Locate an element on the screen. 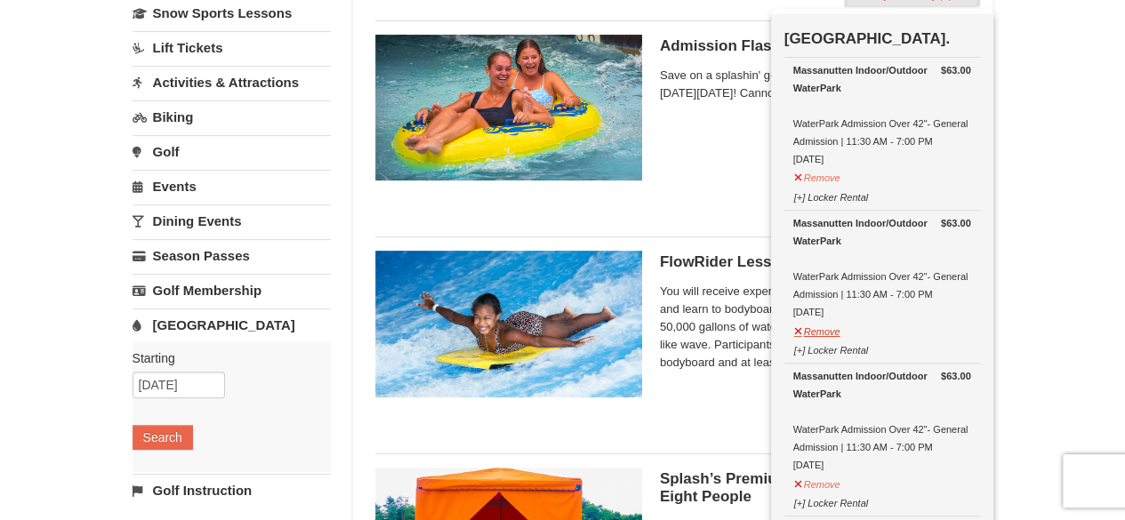 The height and width of the screenshot is (520, 1125). label: Starting is located at coordinates (225, 358).